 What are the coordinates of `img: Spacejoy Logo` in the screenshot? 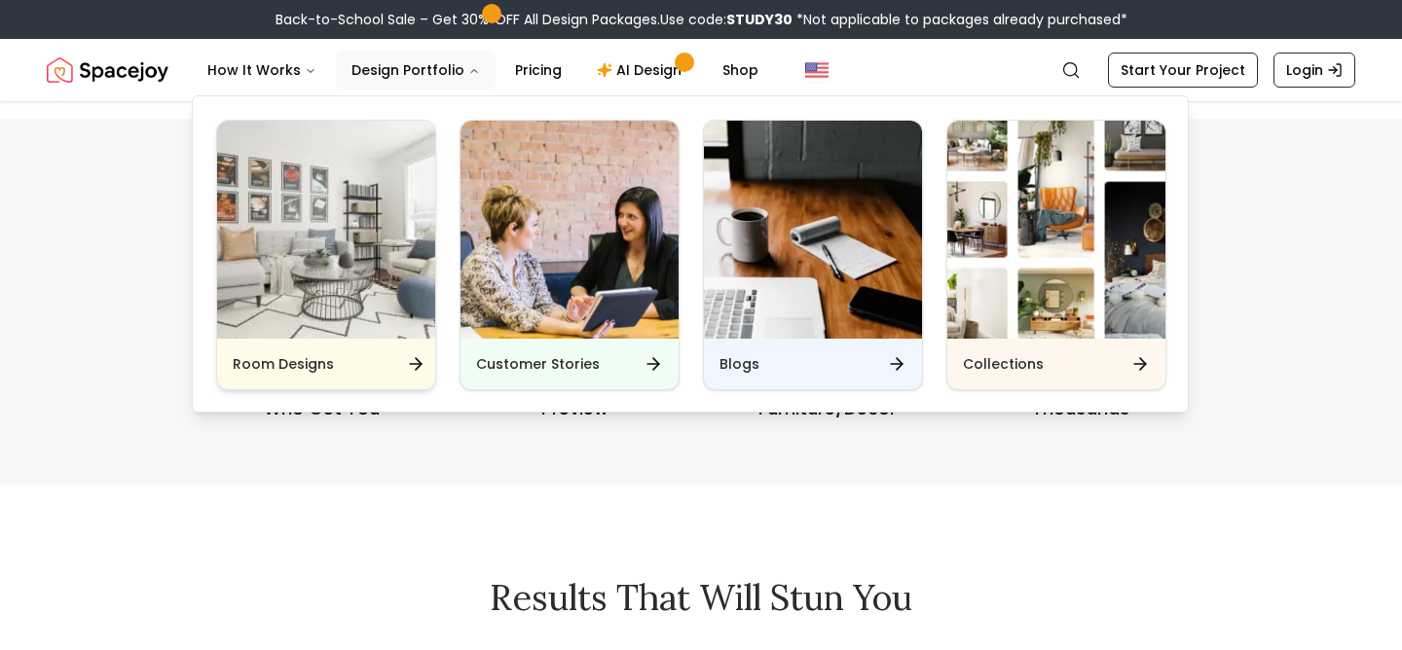 It's located at (107, 70).